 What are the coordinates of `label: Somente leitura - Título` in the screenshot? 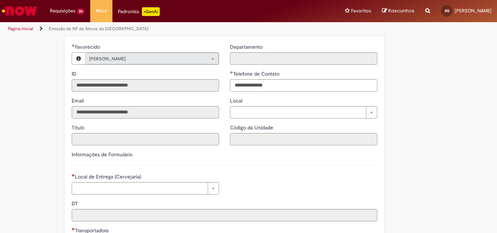 It's located at (79, 128).